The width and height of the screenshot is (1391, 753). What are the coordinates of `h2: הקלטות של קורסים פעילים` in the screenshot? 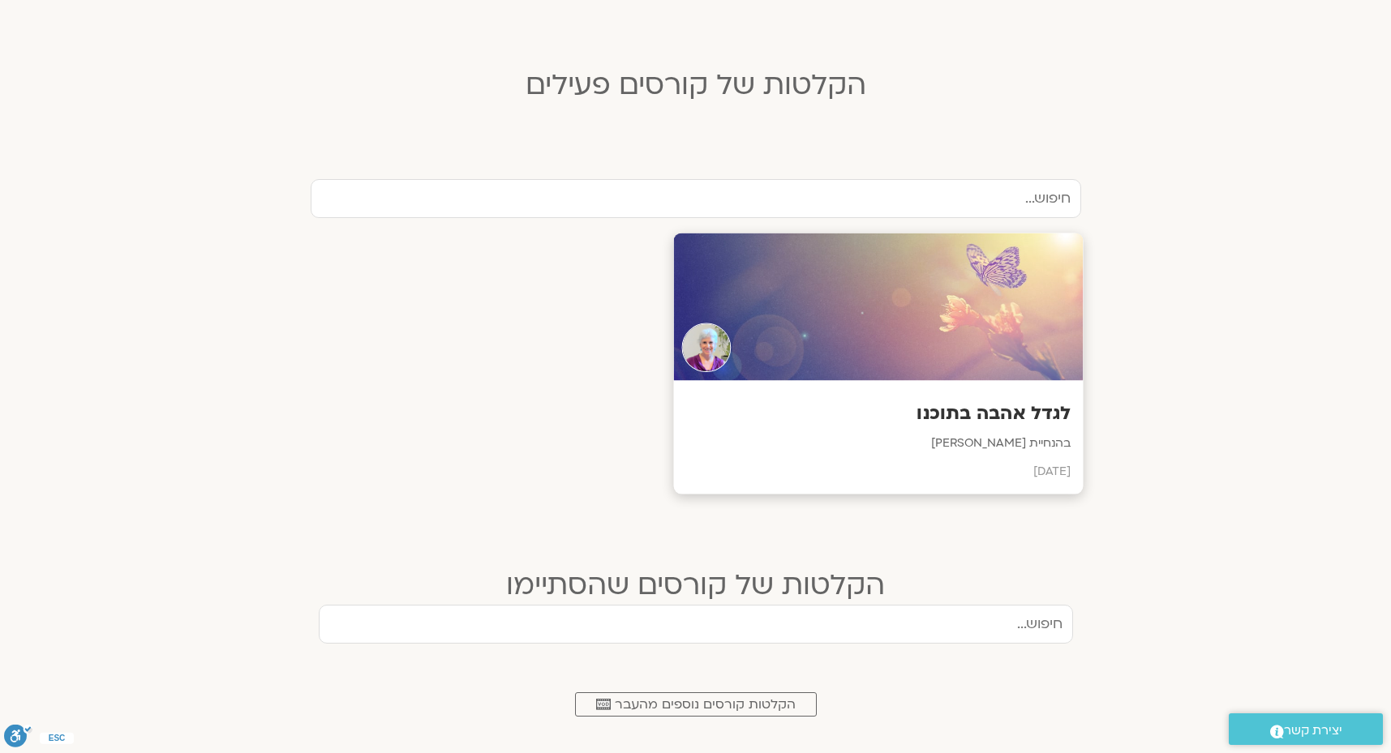 It's located at (696, 85).